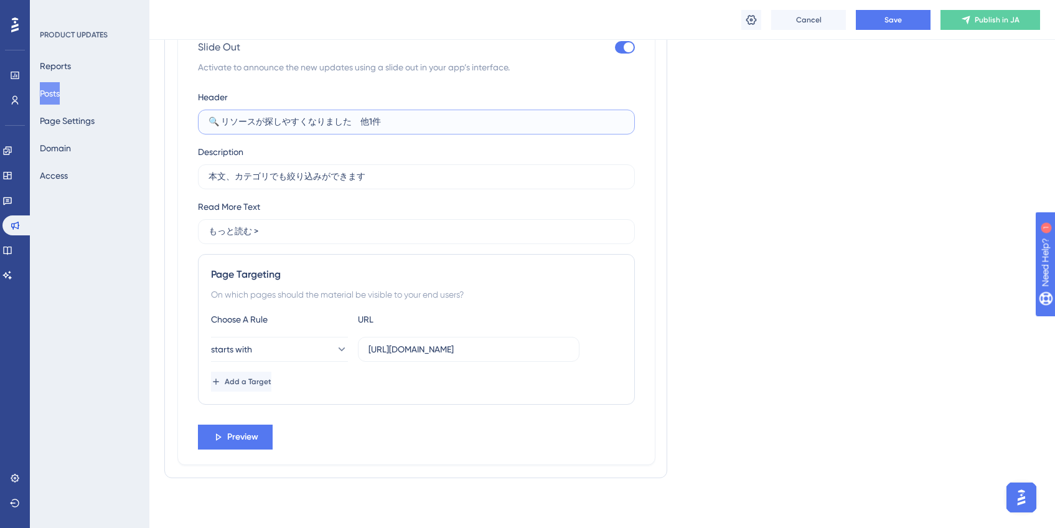 The width and height of the screenshot is (1055, 528). I want to click on span: Preview, so click(243, 437).